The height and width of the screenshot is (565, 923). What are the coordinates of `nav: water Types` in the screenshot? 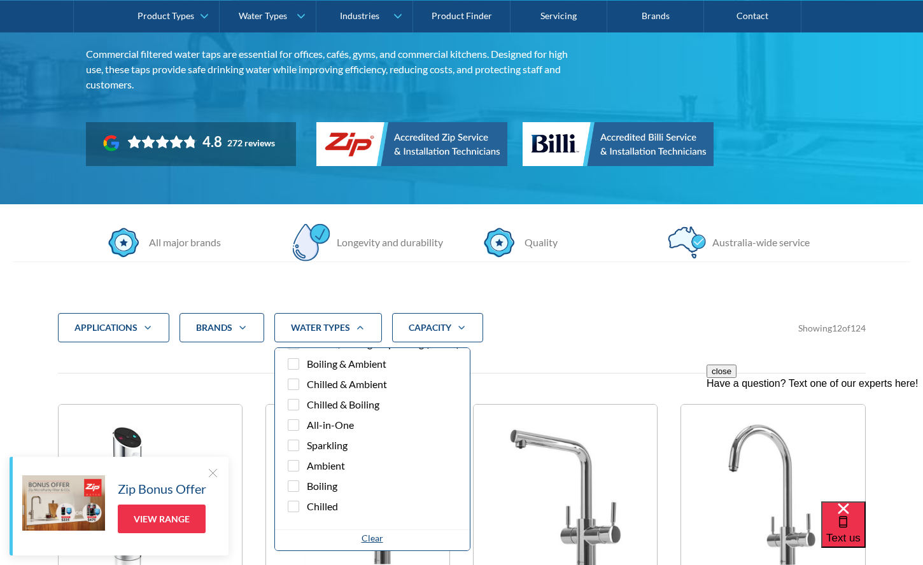 It's located at (372, 449).